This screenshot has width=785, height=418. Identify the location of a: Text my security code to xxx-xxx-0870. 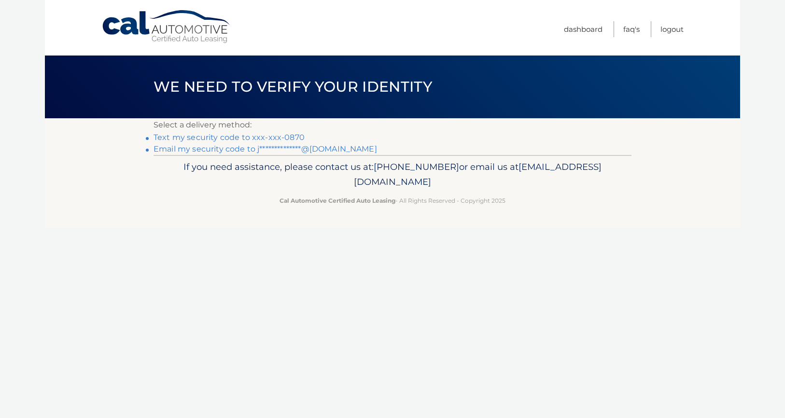
(229, 137).